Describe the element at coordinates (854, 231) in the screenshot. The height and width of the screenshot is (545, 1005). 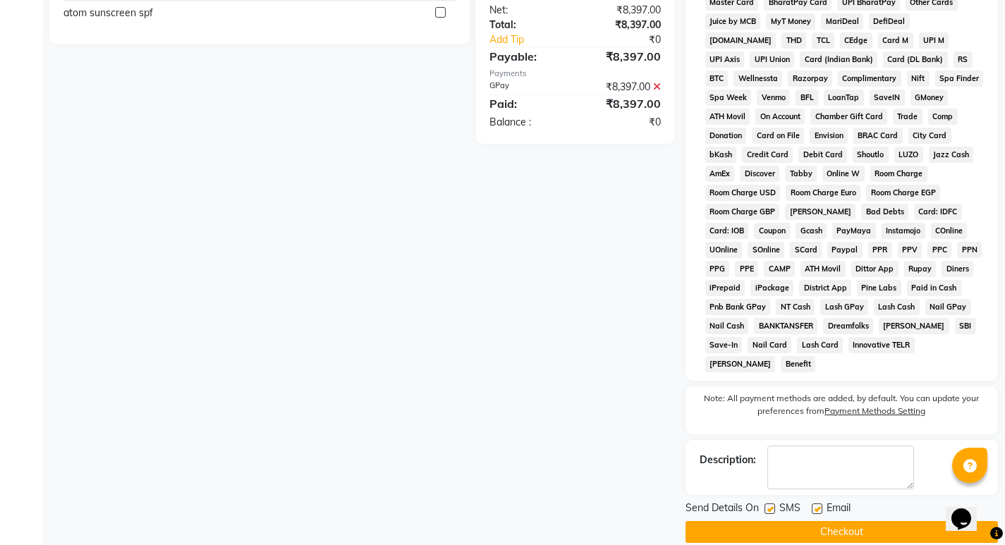
I see `span: PayMaya` at that location.